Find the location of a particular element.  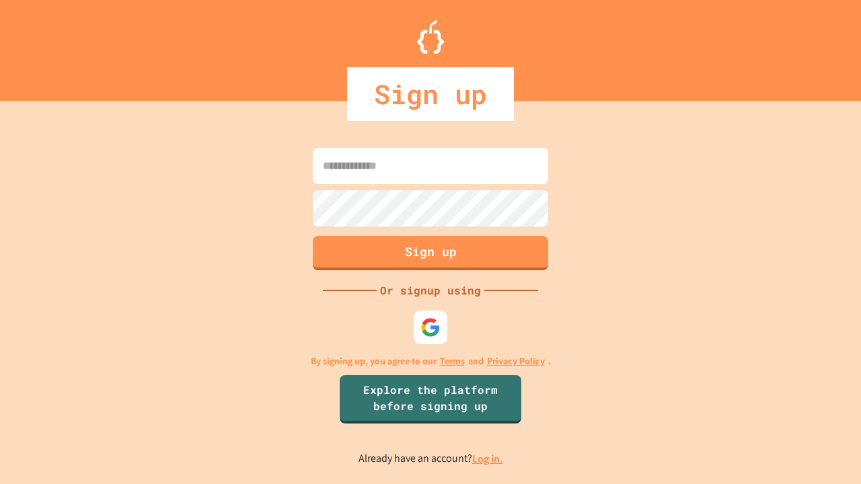

a: Privacy Policy is located at coordinates (516, 361).